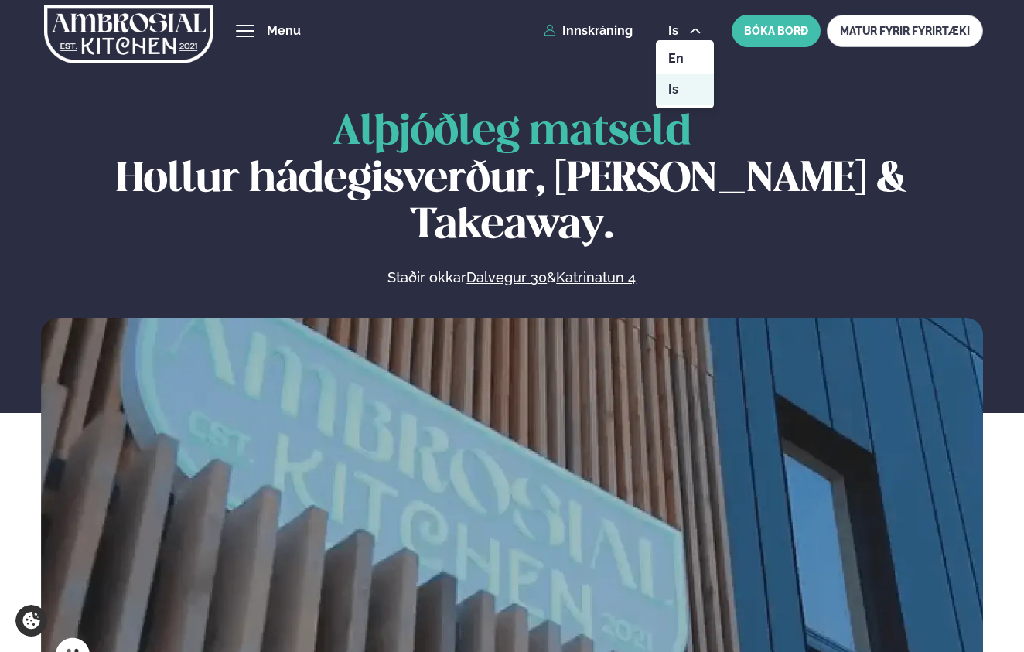 This screenshot has width=1024, height=652. Describe the element at coordinates (31, 620) in the screenshot. I see `a: Cookie settings` at that location.